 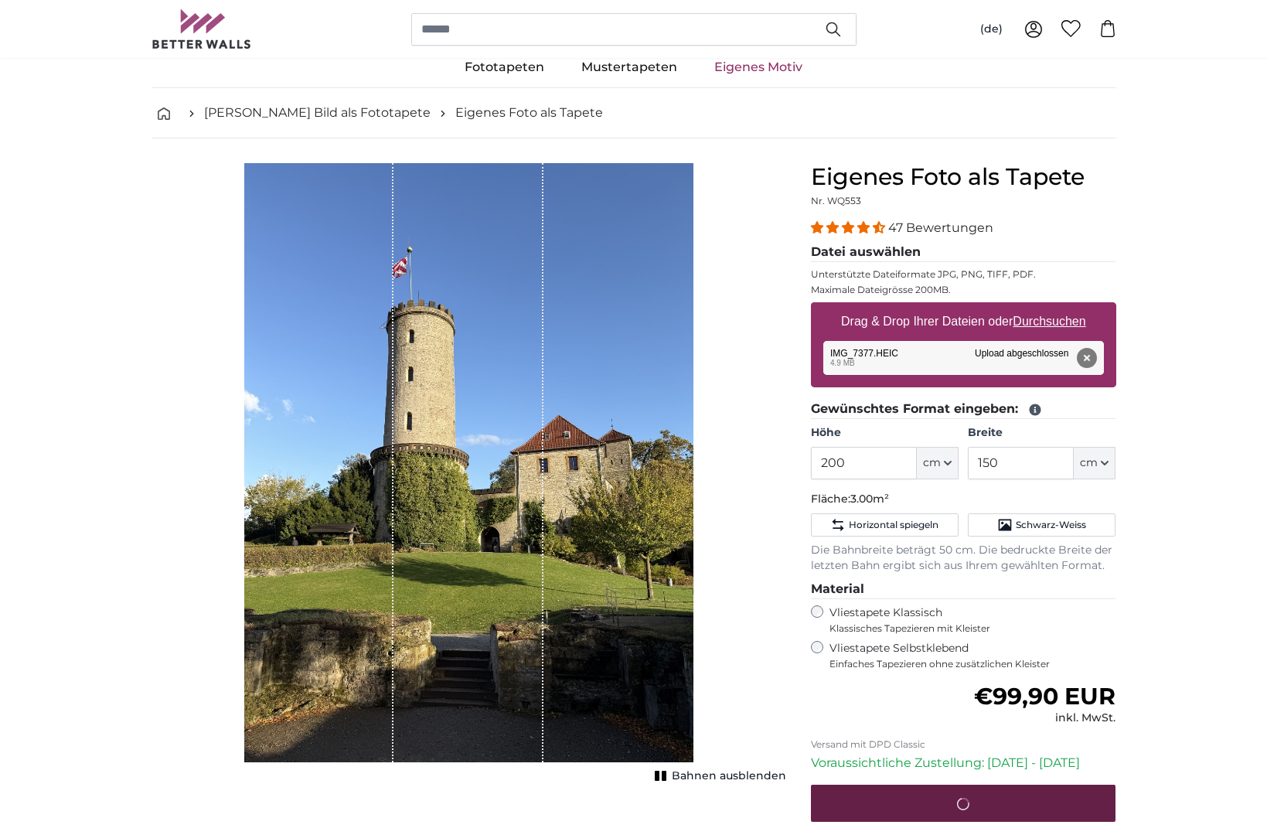 I want to click on img: Betterwalls, so click(x=202, y=29).